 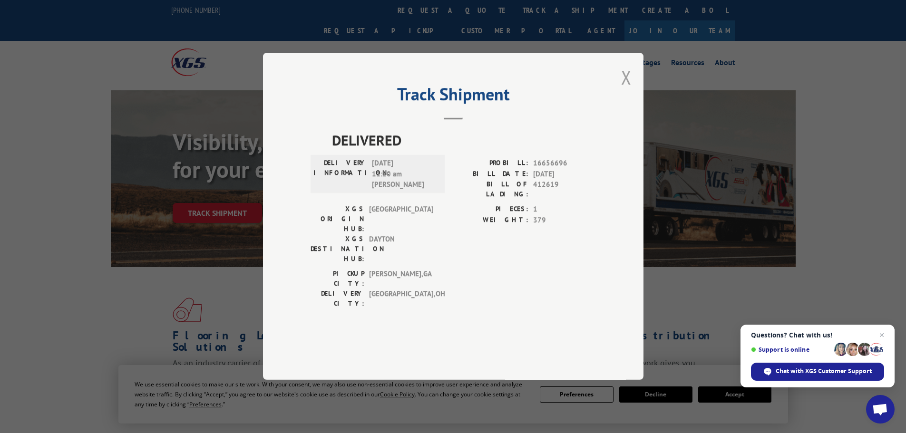 What do you see at coordinates (565, 210) in the screenshot?
I see `span: 1` at bounding box center [565, 210].